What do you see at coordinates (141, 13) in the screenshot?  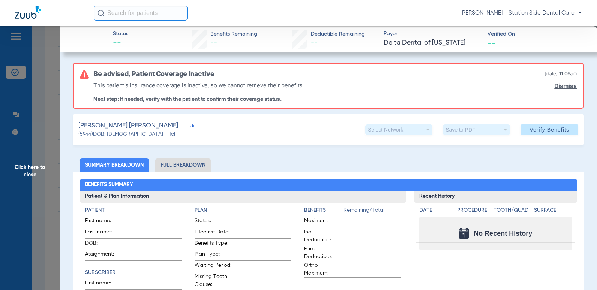 I see `input: Search for patients` at bounding box center [141, 13].